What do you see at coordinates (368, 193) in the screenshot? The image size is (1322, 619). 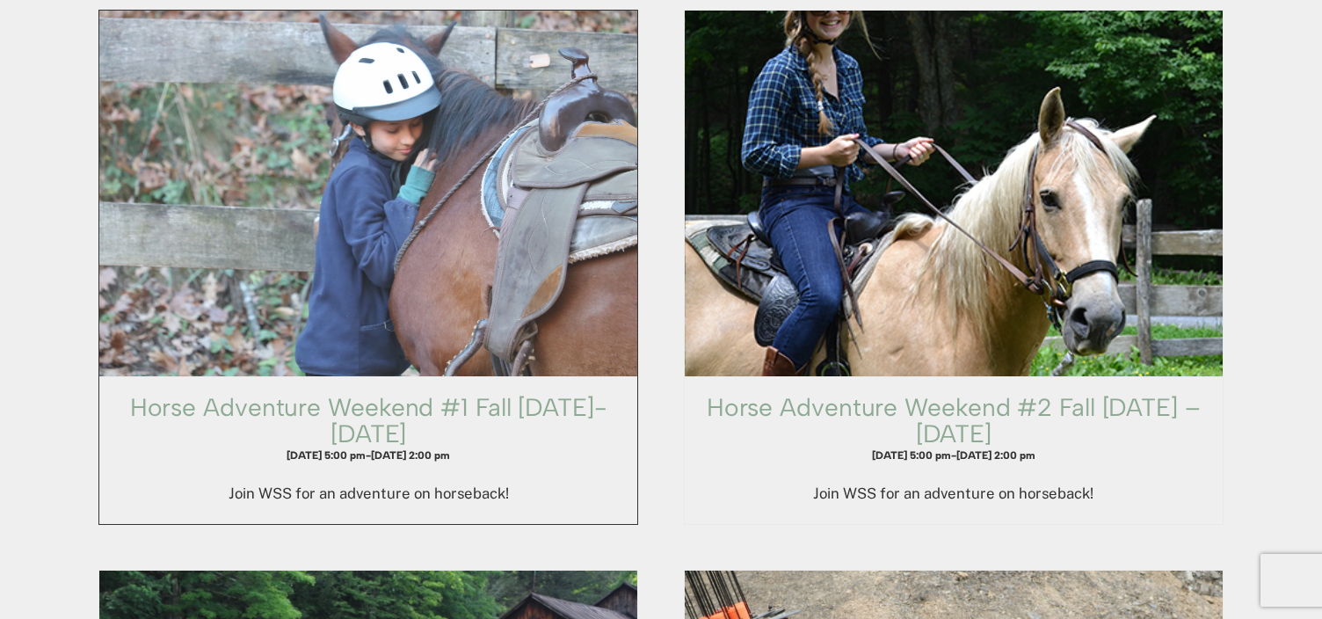 I see `a: Horse Adventure Weekend #1 Fall Wednesday-Friday` at bounding box center [368, 193].